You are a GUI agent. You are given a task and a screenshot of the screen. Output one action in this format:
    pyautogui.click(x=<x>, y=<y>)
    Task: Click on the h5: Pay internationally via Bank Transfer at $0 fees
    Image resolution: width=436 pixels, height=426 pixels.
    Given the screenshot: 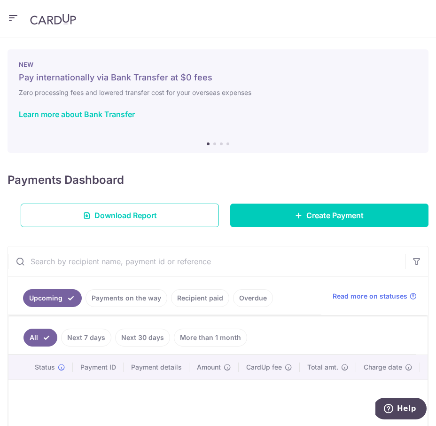 What is the action you would take?
    pyautogui.click(x=218, y=78)
    